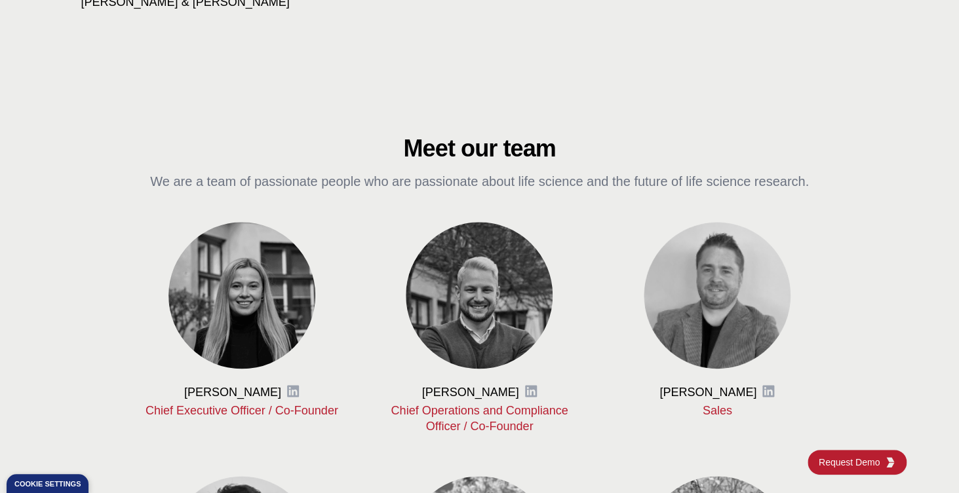 The width and height of the screenshot is (959, 493). Describe the element at coordinates (47, 484) in the screenshot. I see `div: Cookie settings` at that location.